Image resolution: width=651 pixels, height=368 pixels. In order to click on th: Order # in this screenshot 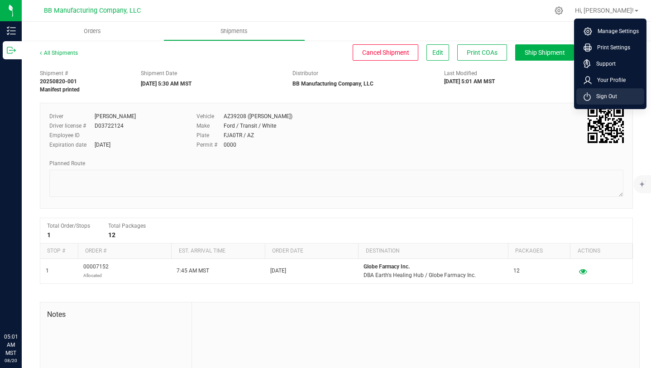, I will do `click(125, 251)`.